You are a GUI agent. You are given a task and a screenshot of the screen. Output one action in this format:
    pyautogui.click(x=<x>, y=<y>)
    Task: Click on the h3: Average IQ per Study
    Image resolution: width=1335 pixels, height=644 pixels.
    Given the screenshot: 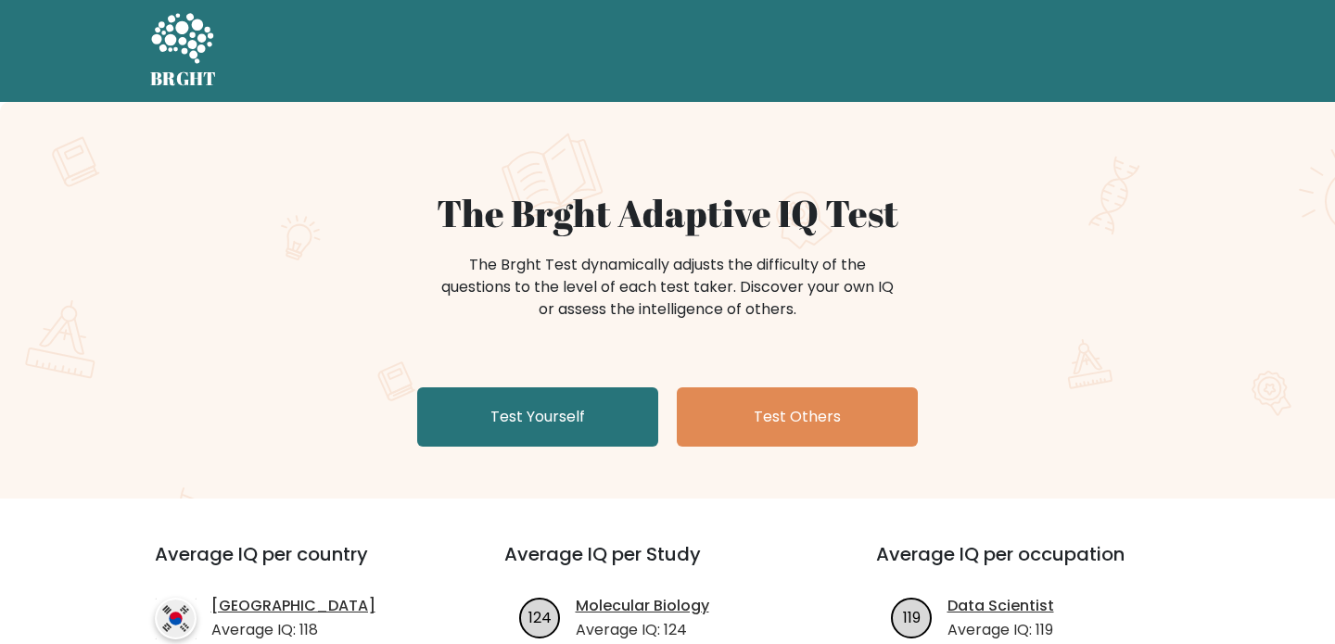 What is the action you would take?
    pyautogui.click(x=667, y=565)
    